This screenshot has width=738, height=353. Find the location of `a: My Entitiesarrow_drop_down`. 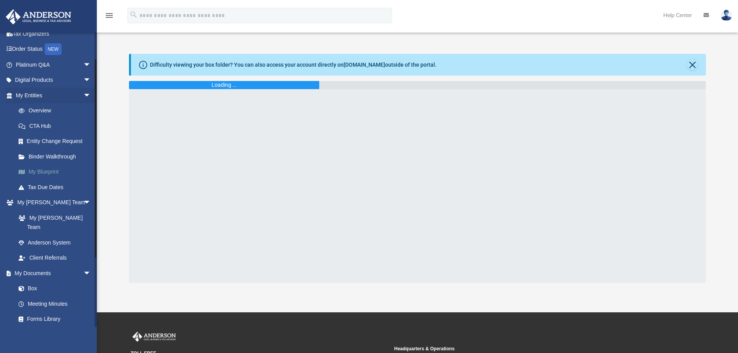

a: My Entitiesarrow_drop_down is located at coordinates (54, 95).